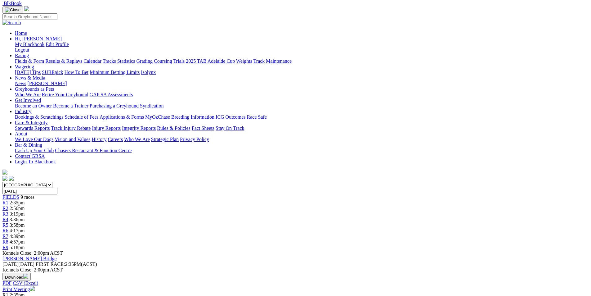 The width and height of the screenshot is (591, 296). I want to click on a: 2025 TAB Adelaide Cup, so click(211, 61).